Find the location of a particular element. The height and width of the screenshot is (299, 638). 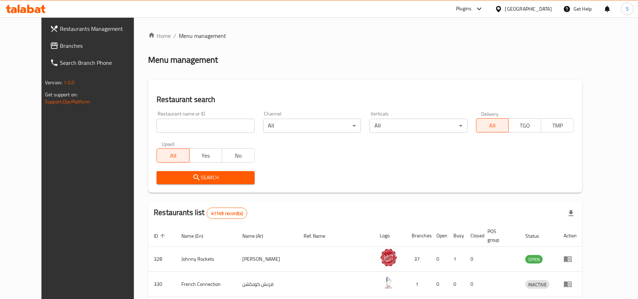

h2: Menu management is located at coordinates (183, 60).